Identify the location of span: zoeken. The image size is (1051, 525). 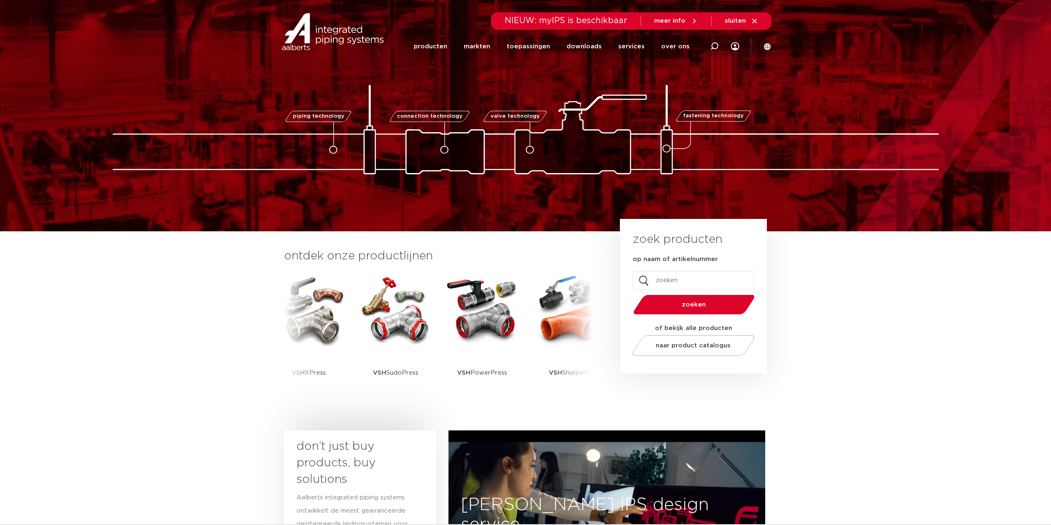
(694, 304).